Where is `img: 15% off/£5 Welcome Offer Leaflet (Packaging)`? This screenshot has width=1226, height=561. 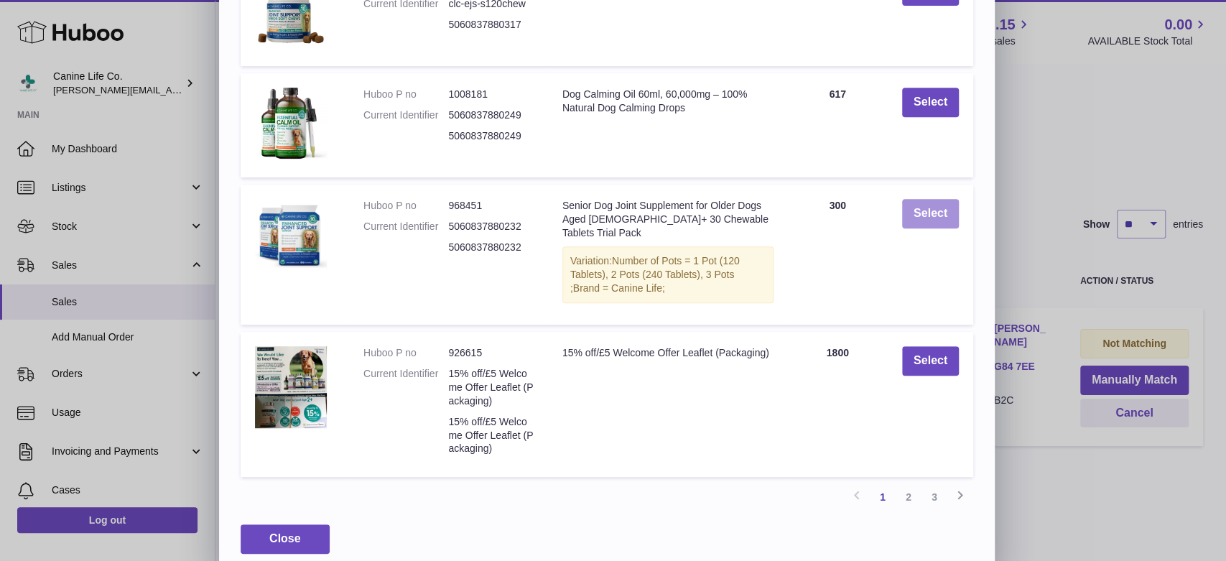
img: 15% off/£5 Welcome Offer Leaflet (Packaging) is located at coordinates (291, 387).